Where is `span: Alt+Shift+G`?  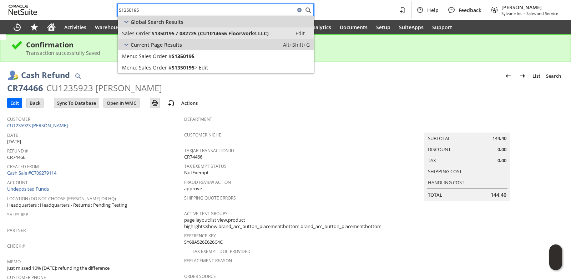
span: Alt+Shift+G is located at coordinates (296, 45).